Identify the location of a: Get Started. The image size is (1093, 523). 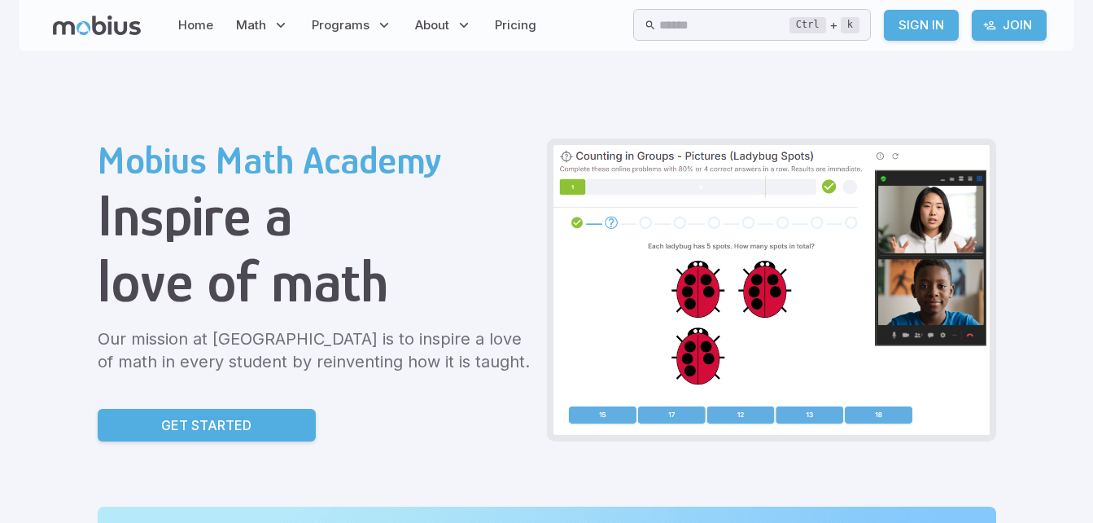
(207, 425).